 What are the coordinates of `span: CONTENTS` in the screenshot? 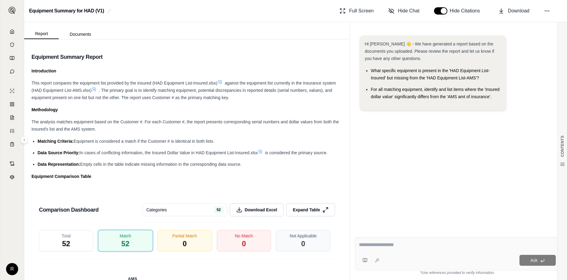 It's located at (562, 146).